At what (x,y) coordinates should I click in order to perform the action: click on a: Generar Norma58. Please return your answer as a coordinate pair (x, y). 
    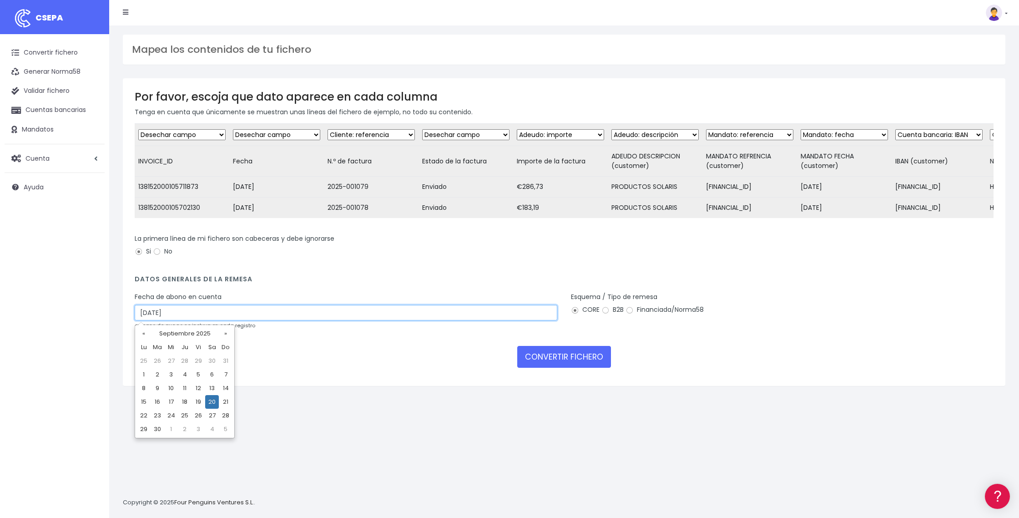
    Looking at the image, I should click on (55, 72).